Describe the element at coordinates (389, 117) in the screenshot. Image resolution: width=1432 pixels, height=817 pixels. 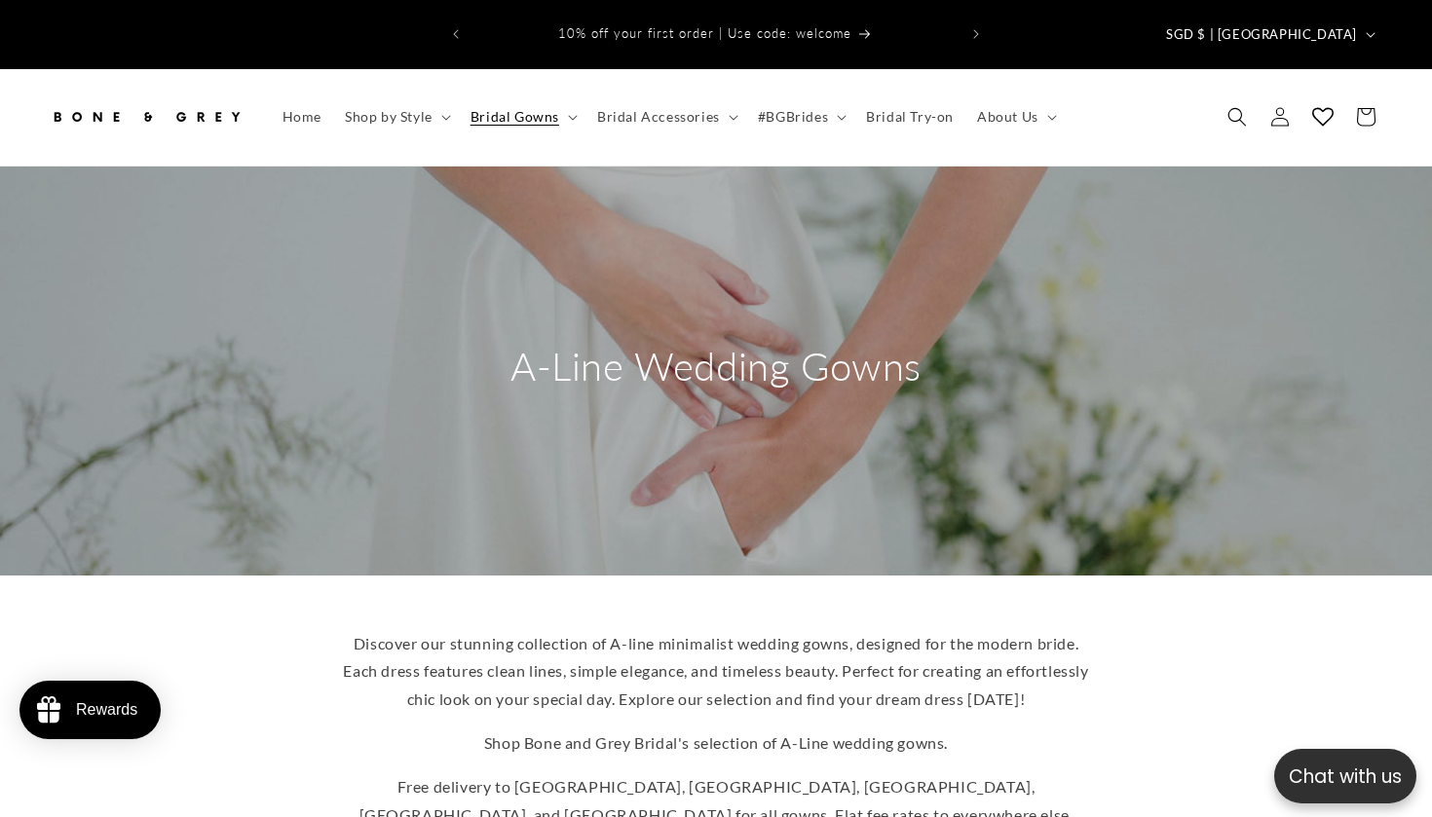
I see `span: Shop by Style` at that location.